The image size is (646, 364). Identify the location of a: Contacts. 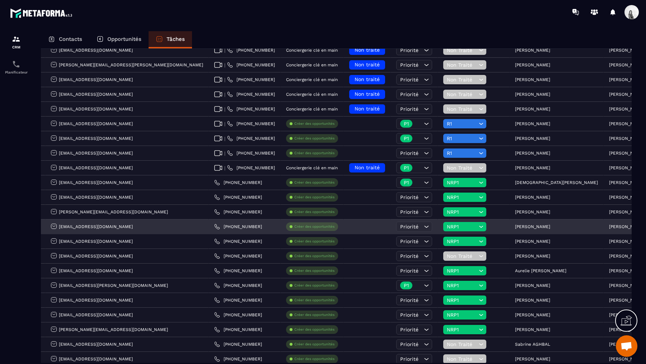
(65, 40).